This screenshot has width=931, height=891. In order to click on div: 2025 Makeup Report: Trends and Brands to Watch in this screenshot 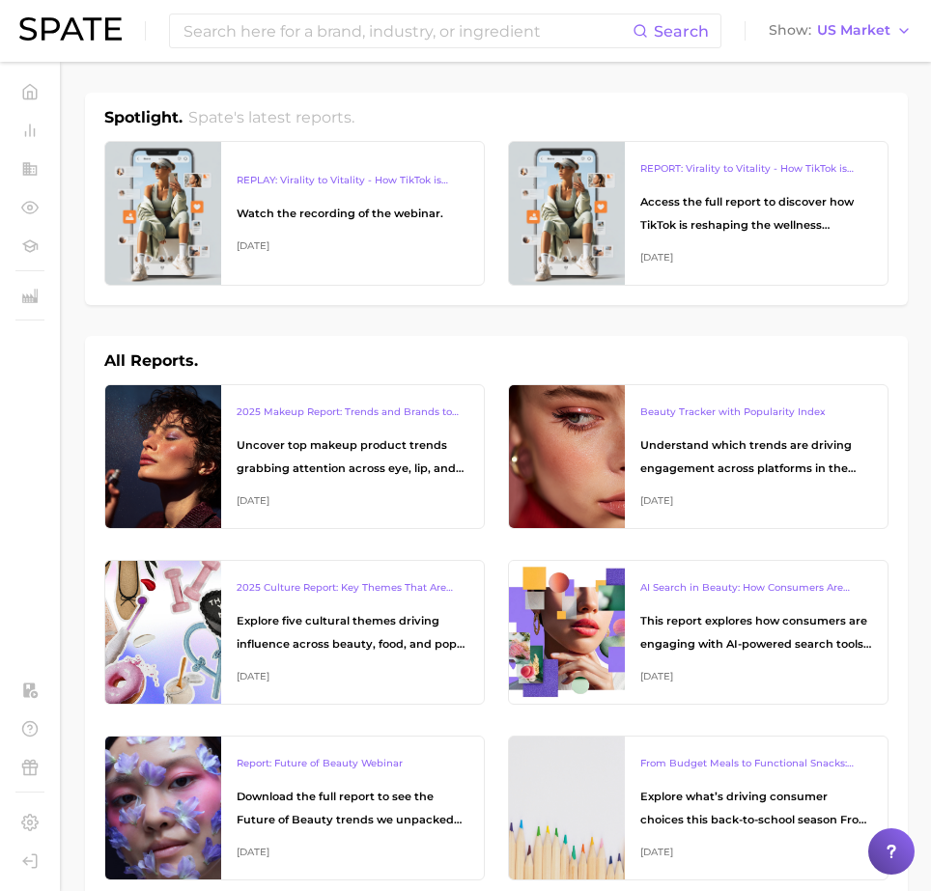, I will do `click(352, 412)`.